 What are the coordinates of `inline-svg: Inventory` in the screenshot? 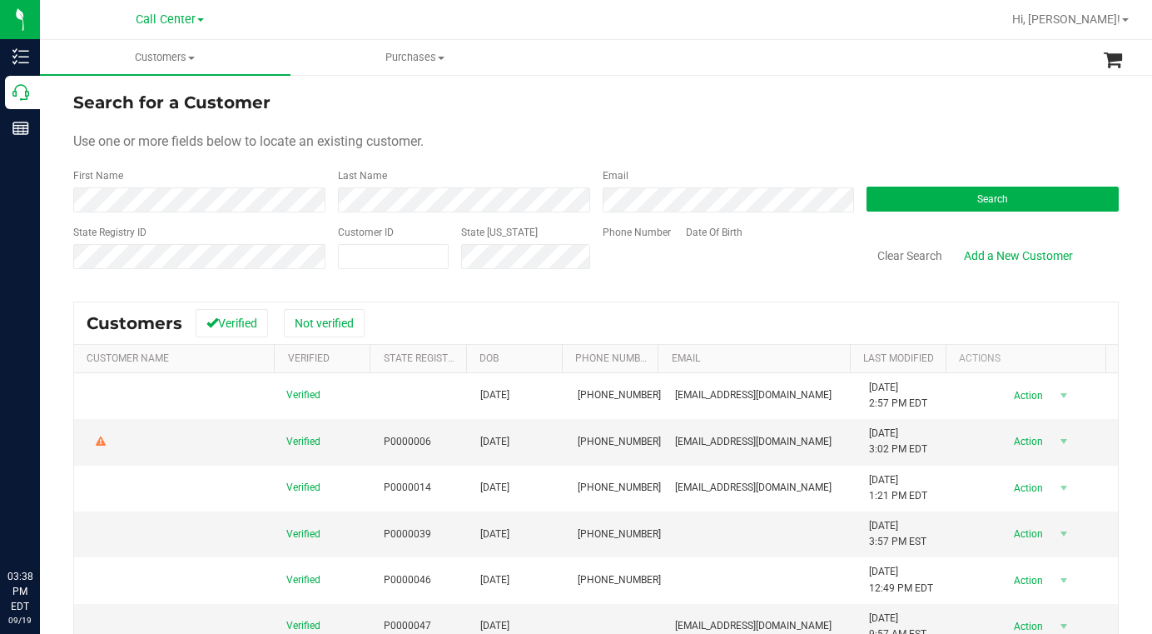 It's located at (21, 57).